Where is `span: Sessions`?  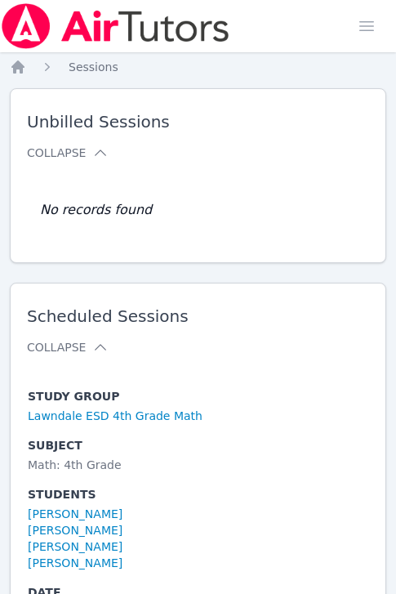 span: Sessions is located at coordinates (93, 67).